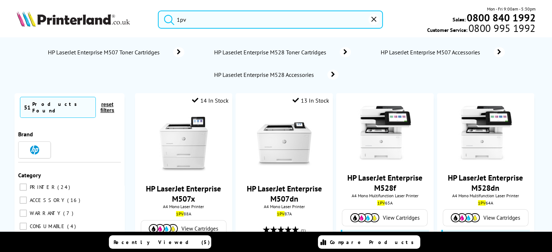 This screenshot has width=552, height=252. What do you see at coordinates (116, 52) in the screenshot?
I see `a: HP LaserJet Enterprise M507 Toner Cartridges` at bounding box center [116, 52].